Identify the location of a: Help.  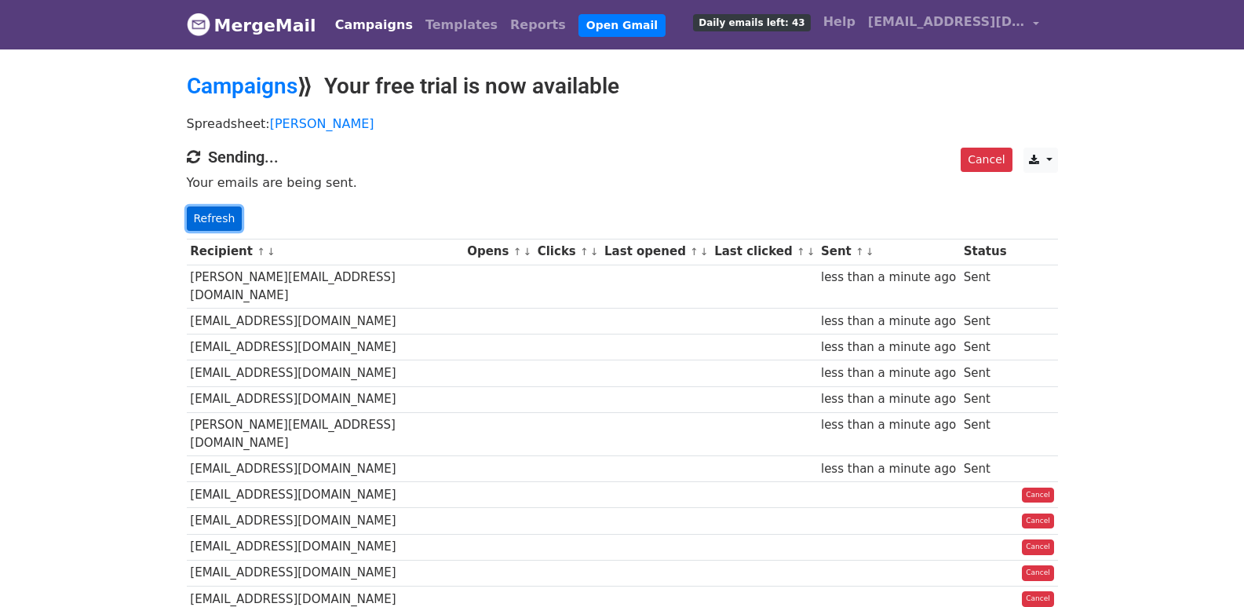
(839, 22).